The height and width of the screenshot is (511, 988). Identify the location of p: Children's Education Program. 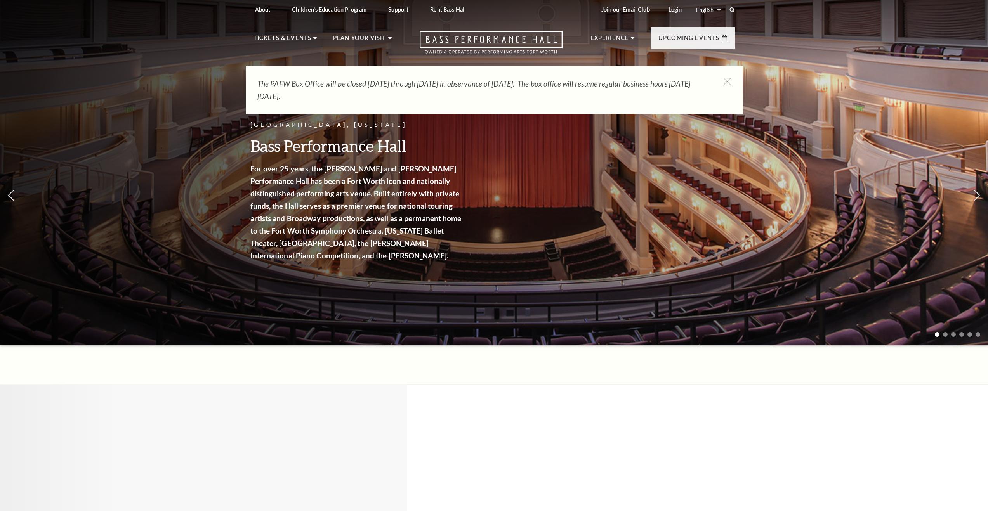
(329, 9).